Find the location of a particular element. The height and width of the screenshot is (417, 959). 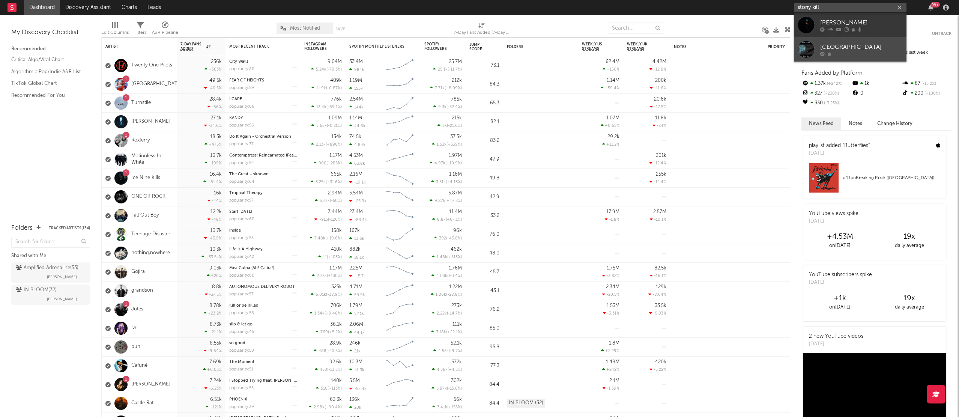

div: 776k is located at coordinates (336, 99).